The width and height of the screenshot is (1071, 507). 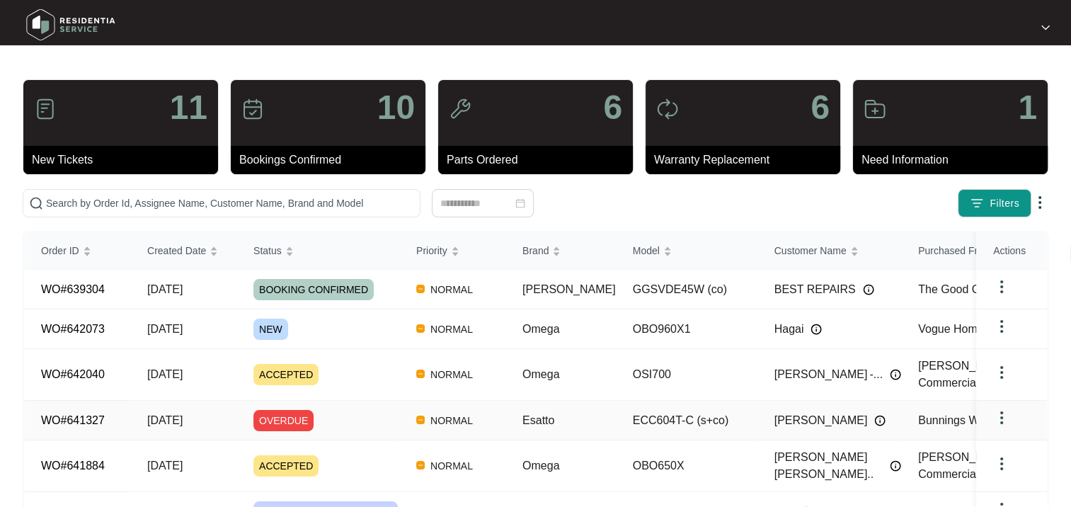 I want to click on span: Status, so click(x=267, y=250).